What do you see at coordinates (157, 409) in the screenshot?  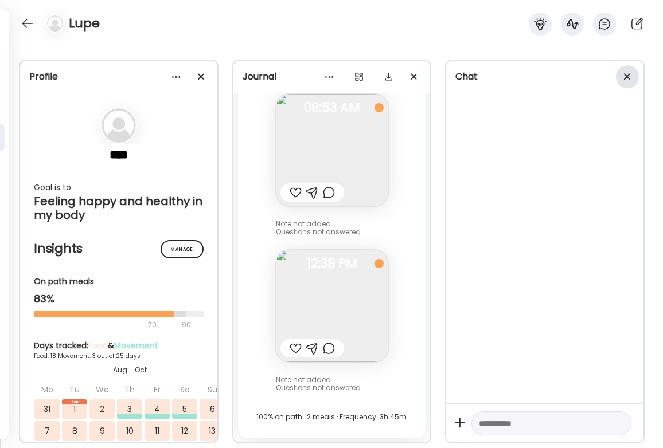 I see `div: 4` at bounding box center [157, 409].